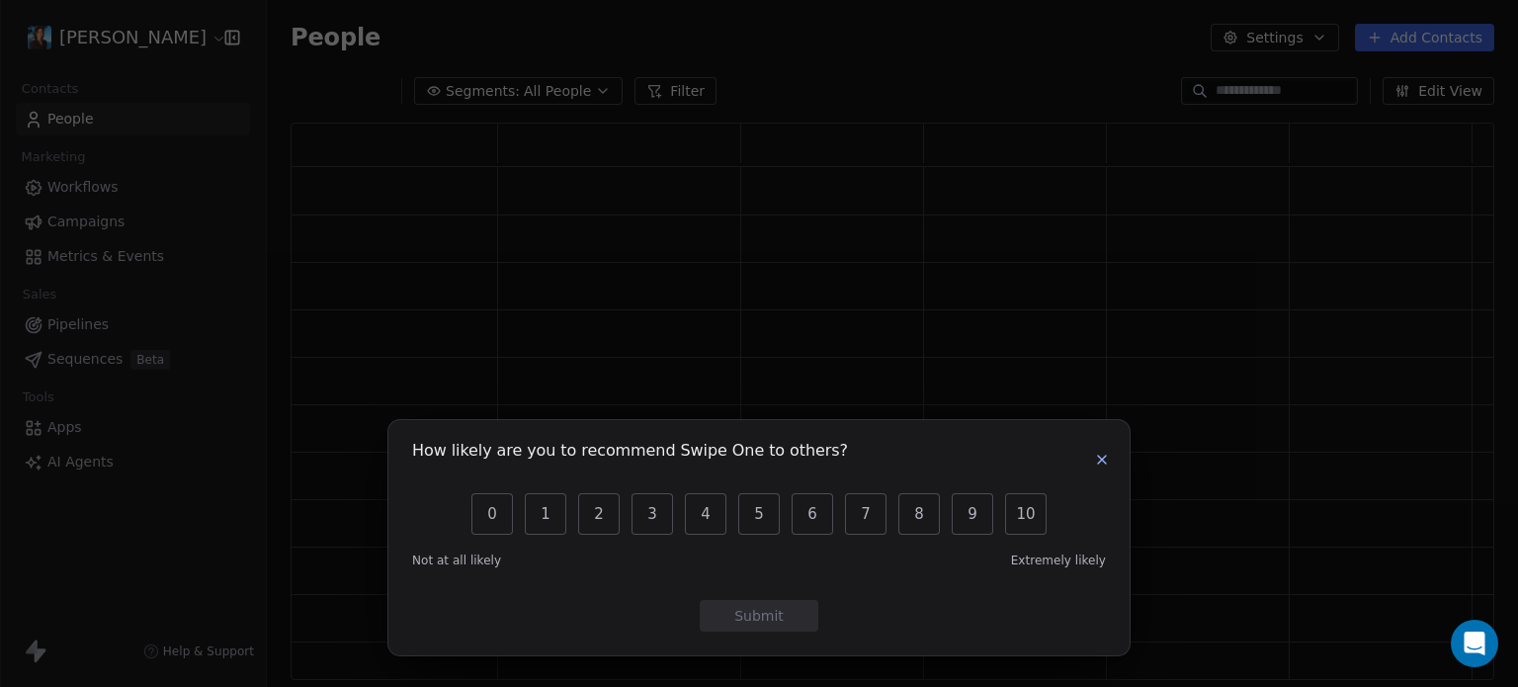 This screenshot has width=1518, height=687. Describe the element at coordinates (457, 561) in the screenshot. I see `span: Not at all likely` at that location.